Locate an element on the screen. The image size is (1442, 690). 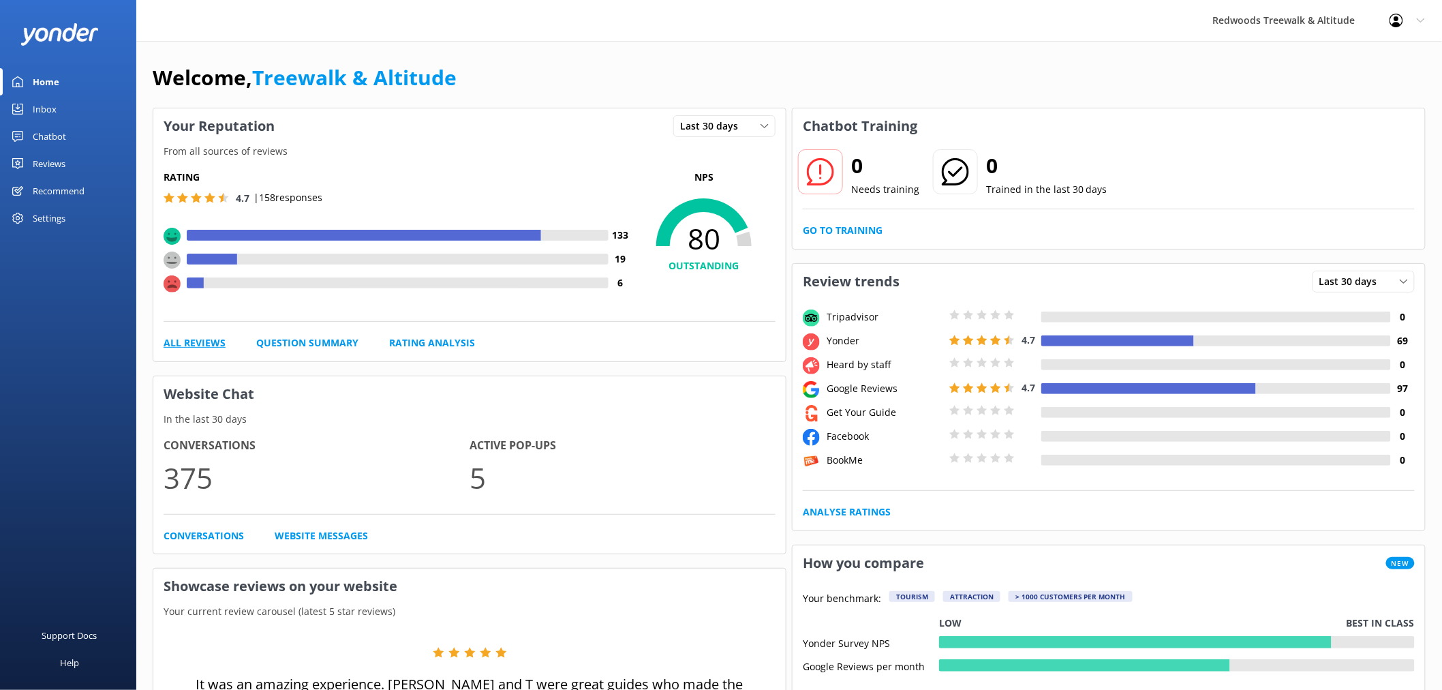
div: Yonder Survey NPS is located at coordinates (871, 642).